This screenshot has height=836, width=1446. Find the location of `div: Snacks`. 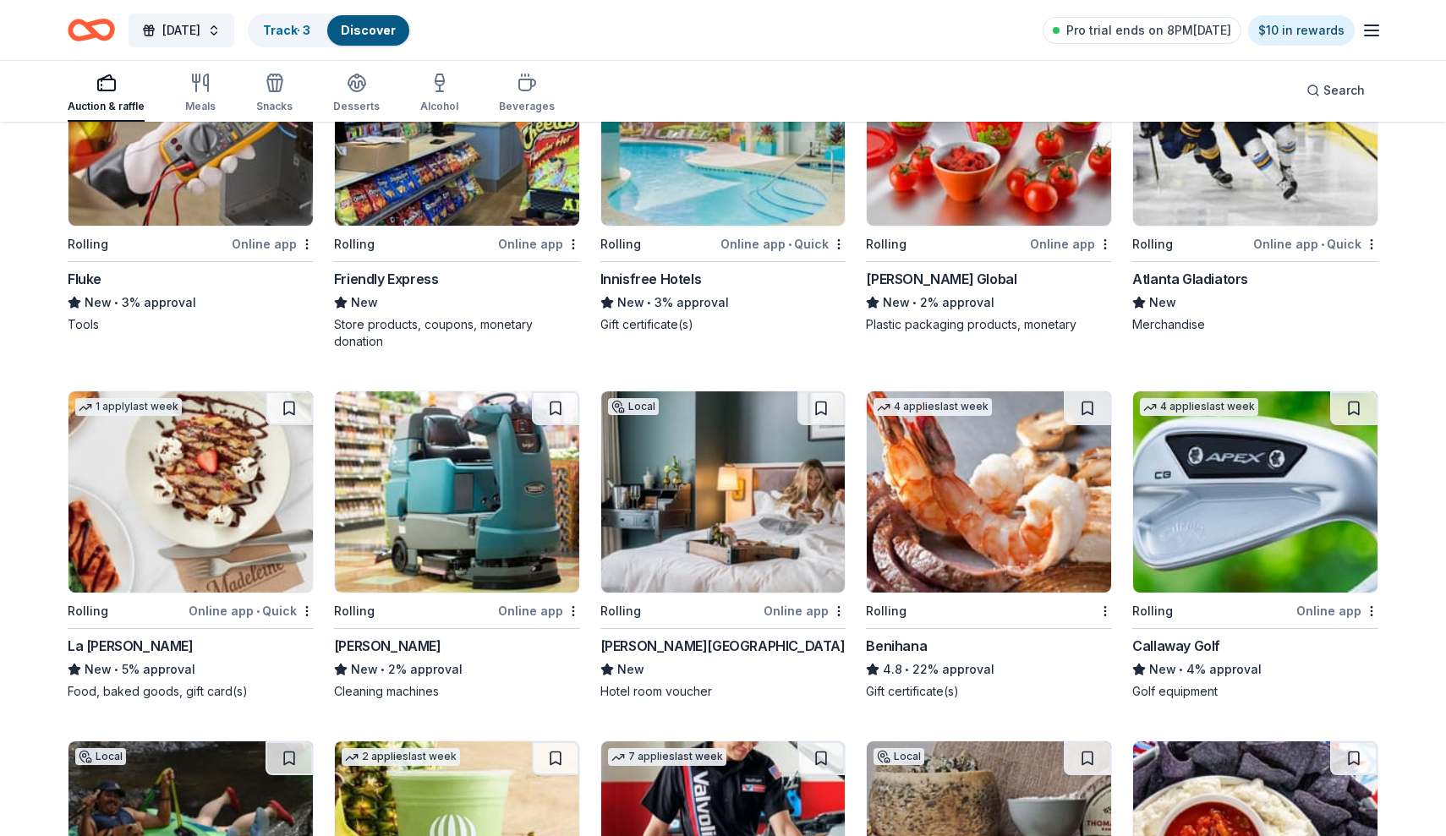

div: Snacks is located at coordinates (274, 107).